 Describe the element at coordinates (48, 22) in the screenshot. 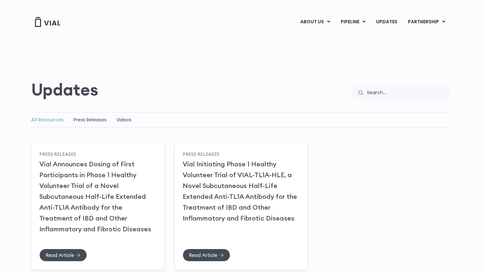

I see `img: Vial Logo` at that location.